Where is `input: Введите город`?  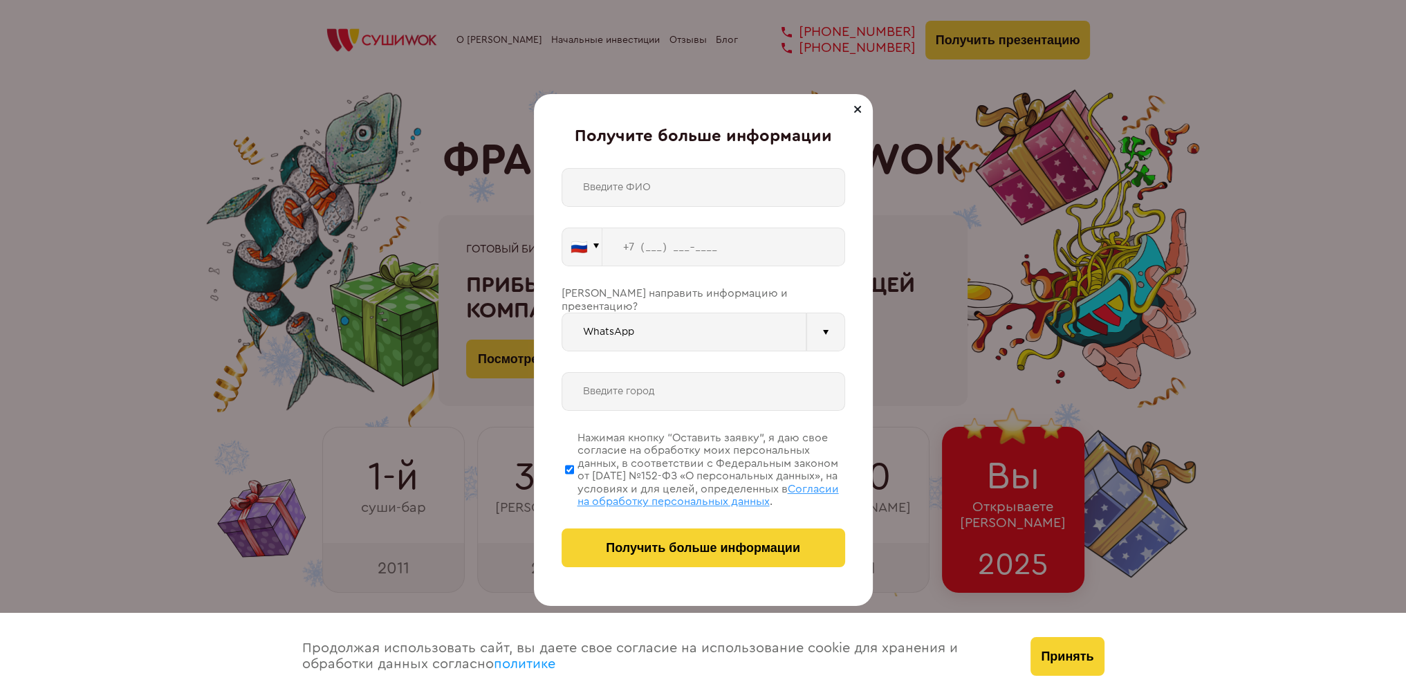
input: Введите город is located at coordinates (703, 391).